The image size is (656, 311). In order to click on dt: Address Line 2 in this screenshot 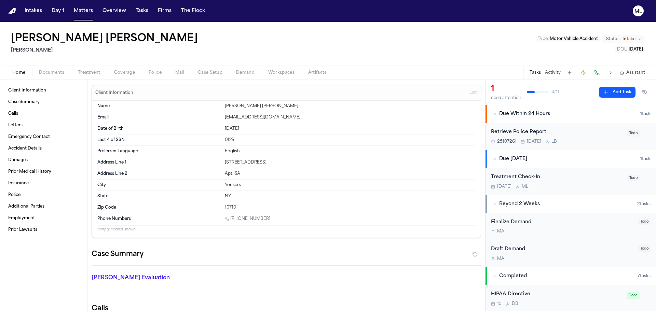, I will do `click(159, 174)`.